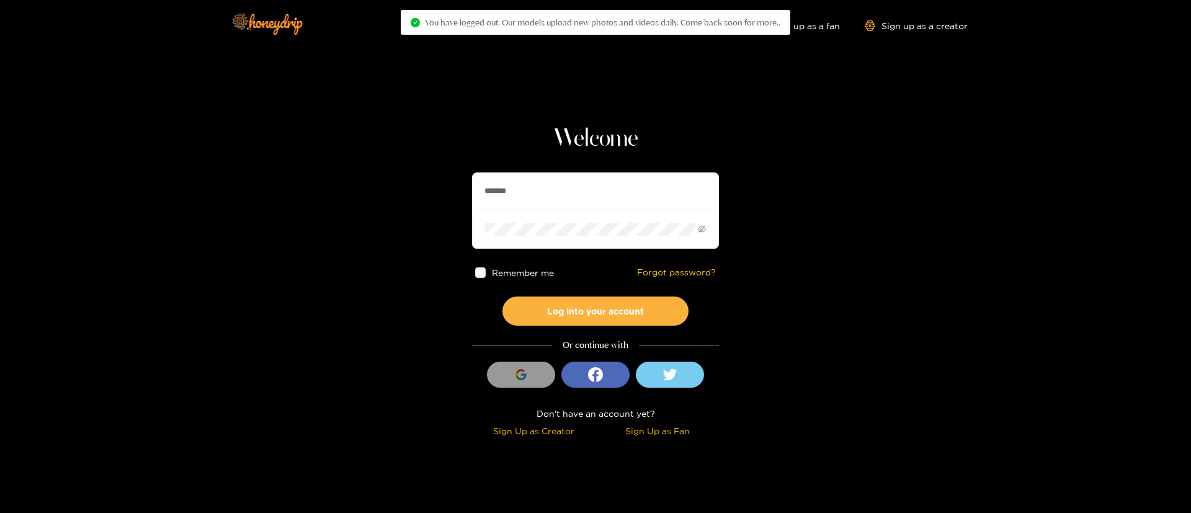  What do you see at coordinates (533, 430) in the screenshot?
I see `div: Sign Up as Creator` at bounding box center [533, 430].